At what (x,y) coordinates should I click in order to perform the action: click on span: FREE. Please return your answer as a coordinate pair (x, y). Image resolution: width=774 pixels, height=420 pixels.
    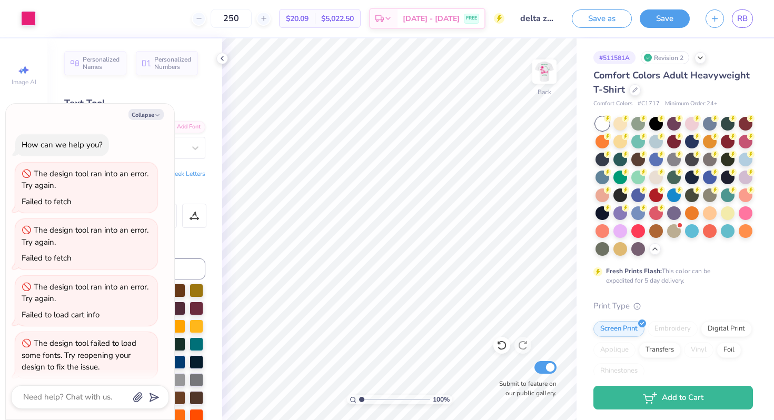
    Looking at the image, I should click on (471, 18).